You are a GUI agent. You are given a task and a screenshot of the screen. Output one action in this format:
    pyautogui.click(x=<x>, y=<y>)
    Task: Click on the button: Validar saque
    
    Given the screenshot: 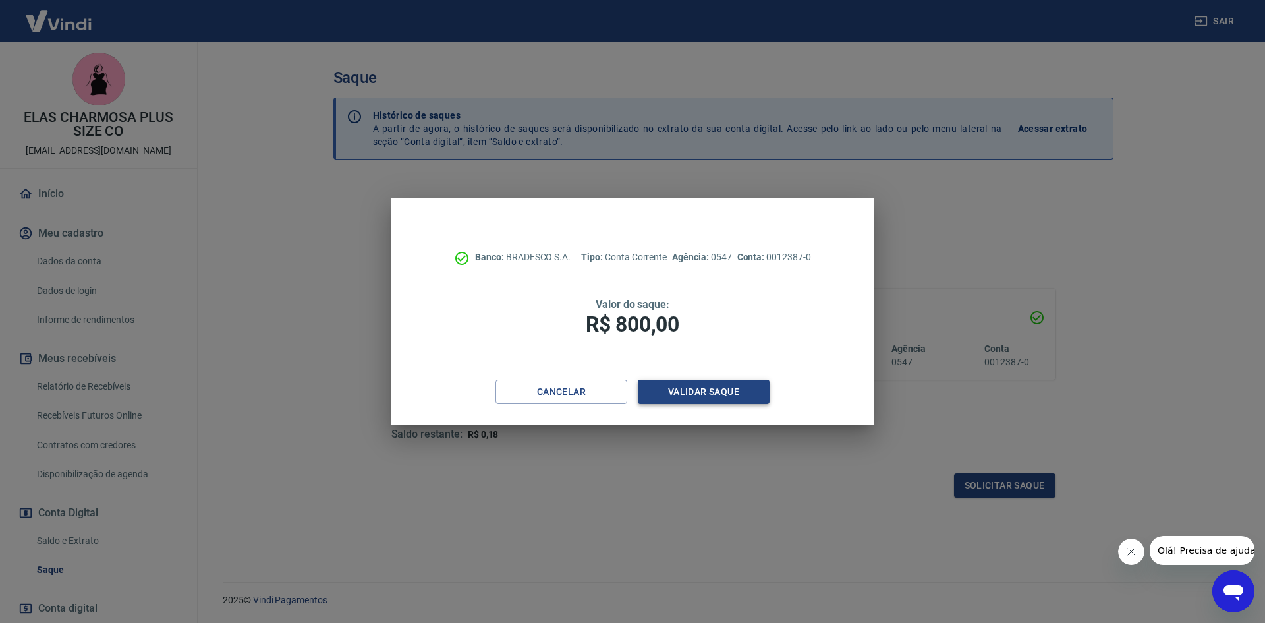 What is the action you would take?
    pyautogui.click(x=704, y=391)
    